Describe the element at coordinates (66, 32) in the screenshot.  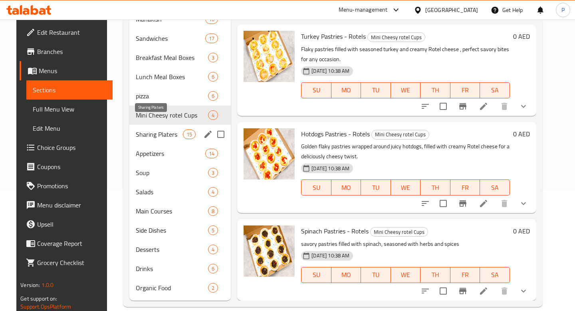
I see `a: Edit Restaurant` at that location.